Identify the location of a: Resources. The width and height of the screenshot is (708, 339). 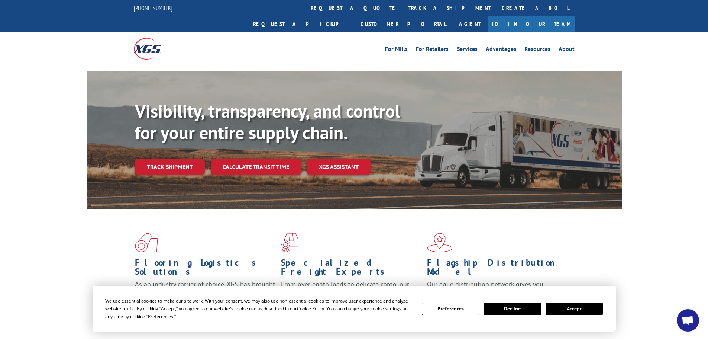
(538, 50).